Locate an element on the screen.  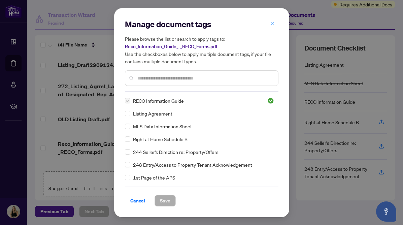
span: Right at Home Schedule B is located at coordinates (160, 139).